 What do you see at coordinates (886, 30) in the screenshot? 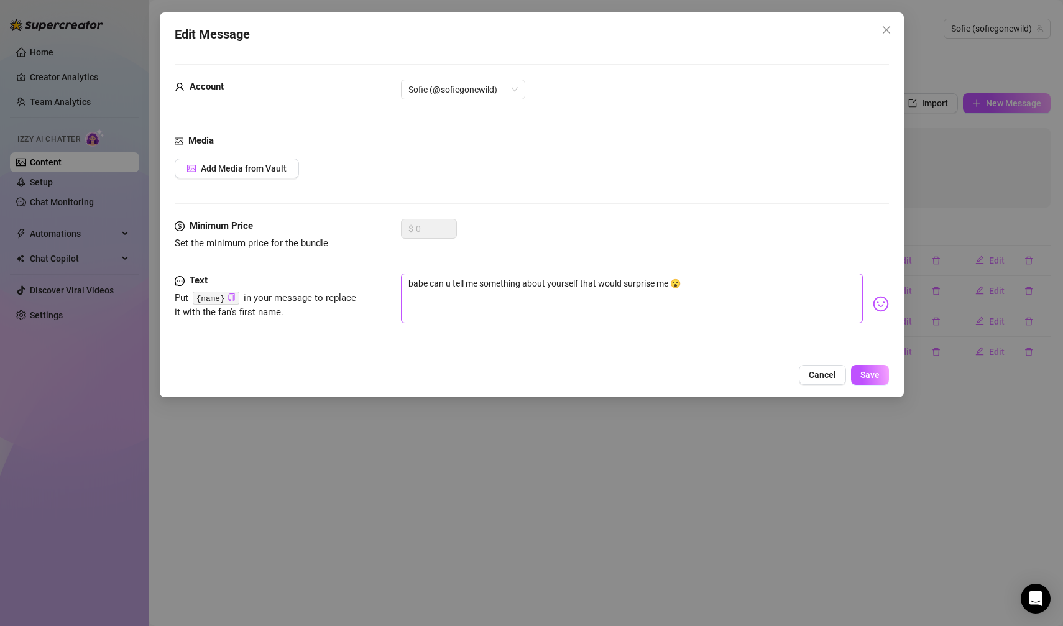
I see `span: Close` at bounding box center [886, 30].